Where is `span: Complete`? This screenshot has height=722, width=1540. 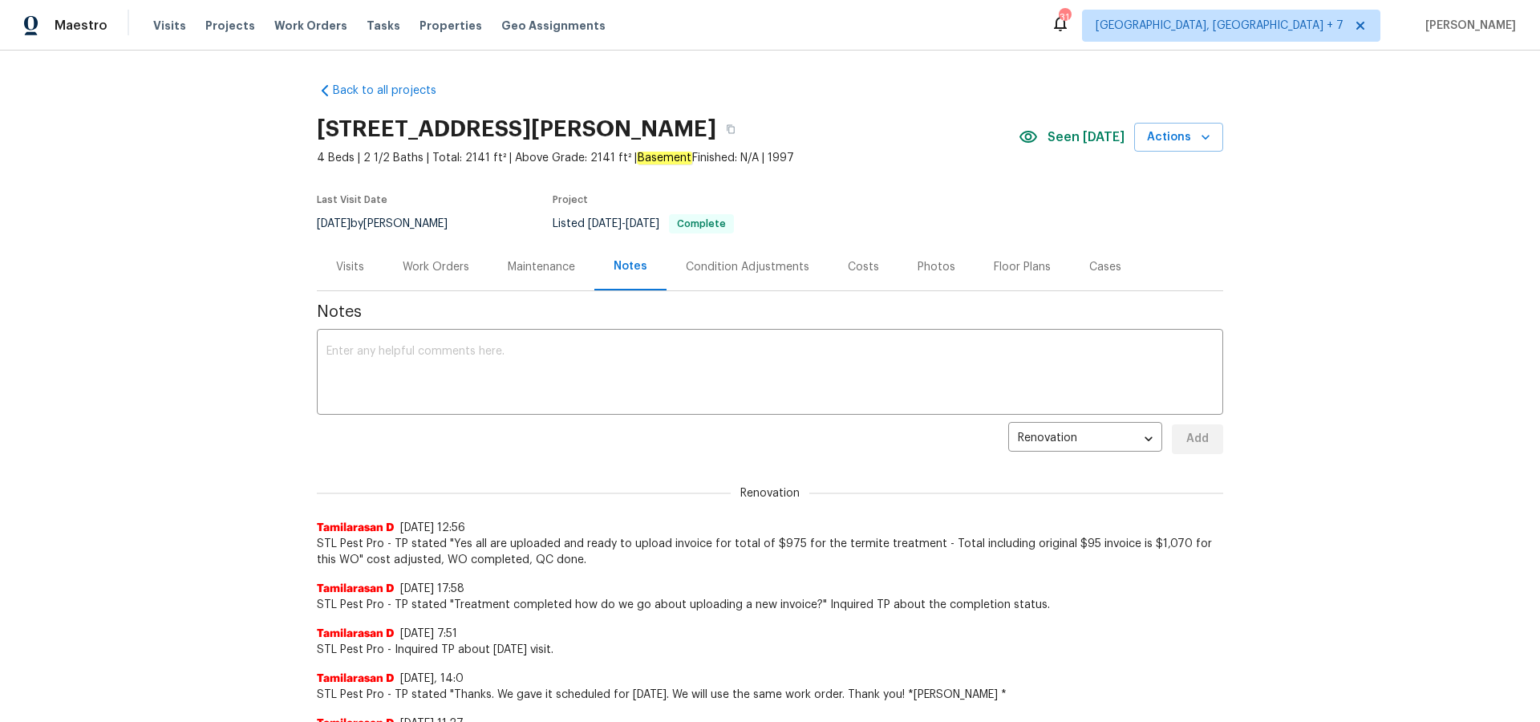
span: Complete is located at coordinates (701, 224).